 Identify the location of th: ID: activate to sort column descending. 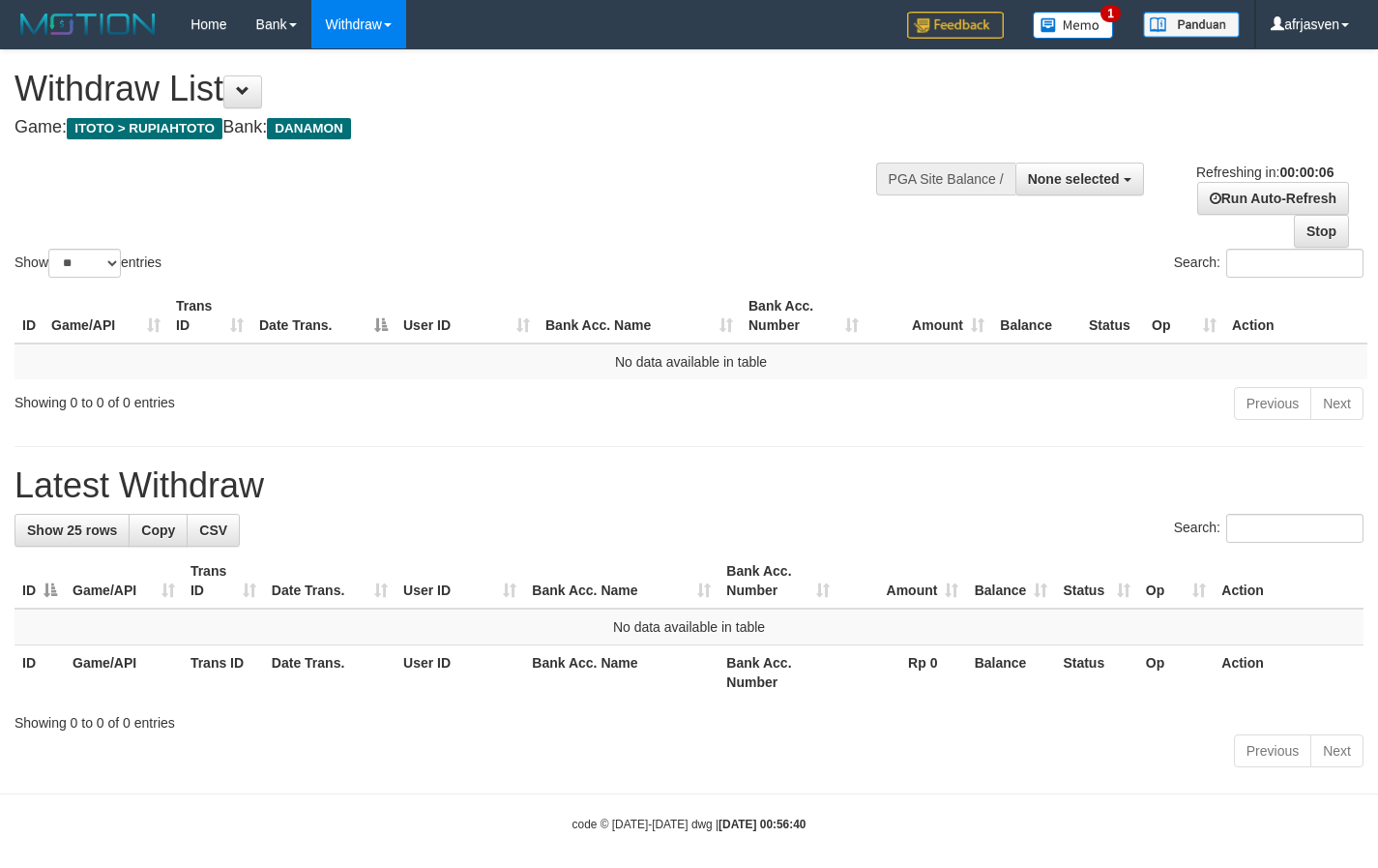
(40, 581).